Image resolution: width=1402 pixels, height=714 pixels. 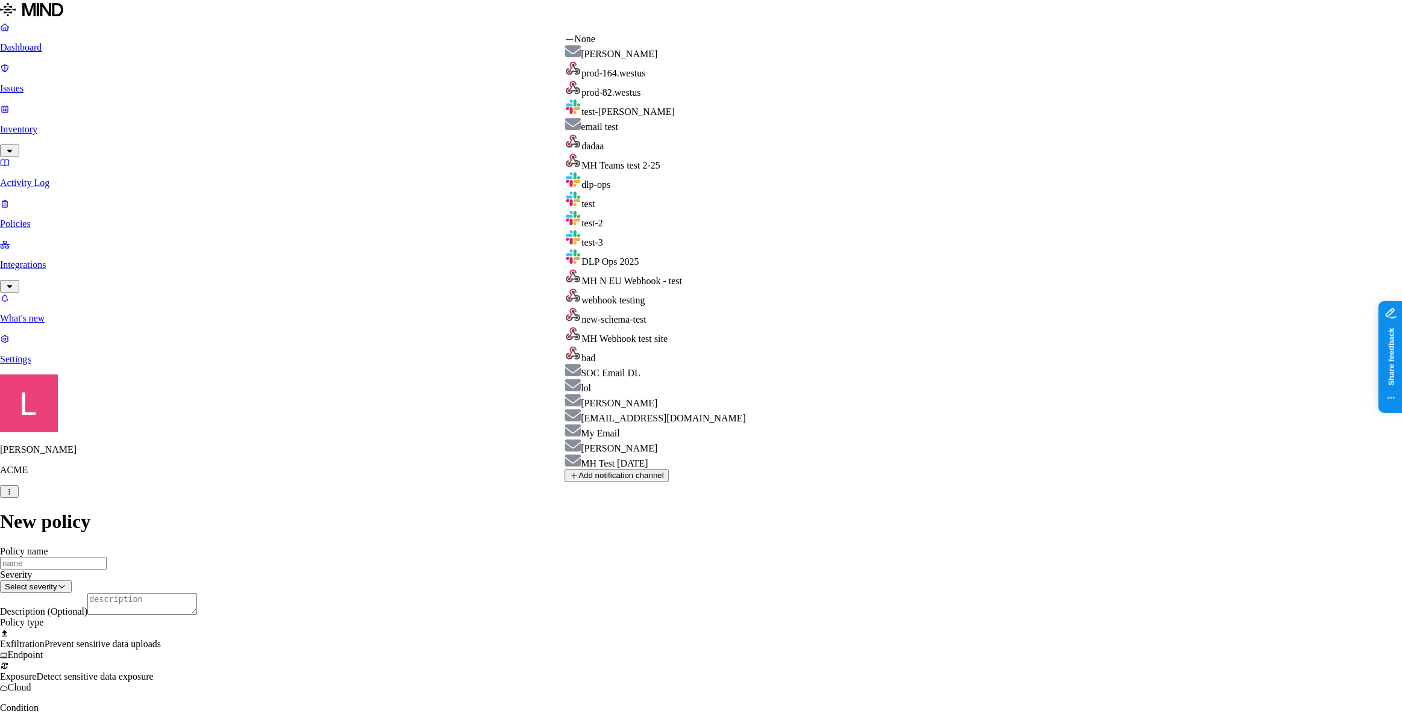 I want to click on span: My Email, so click(x=600, y=433).